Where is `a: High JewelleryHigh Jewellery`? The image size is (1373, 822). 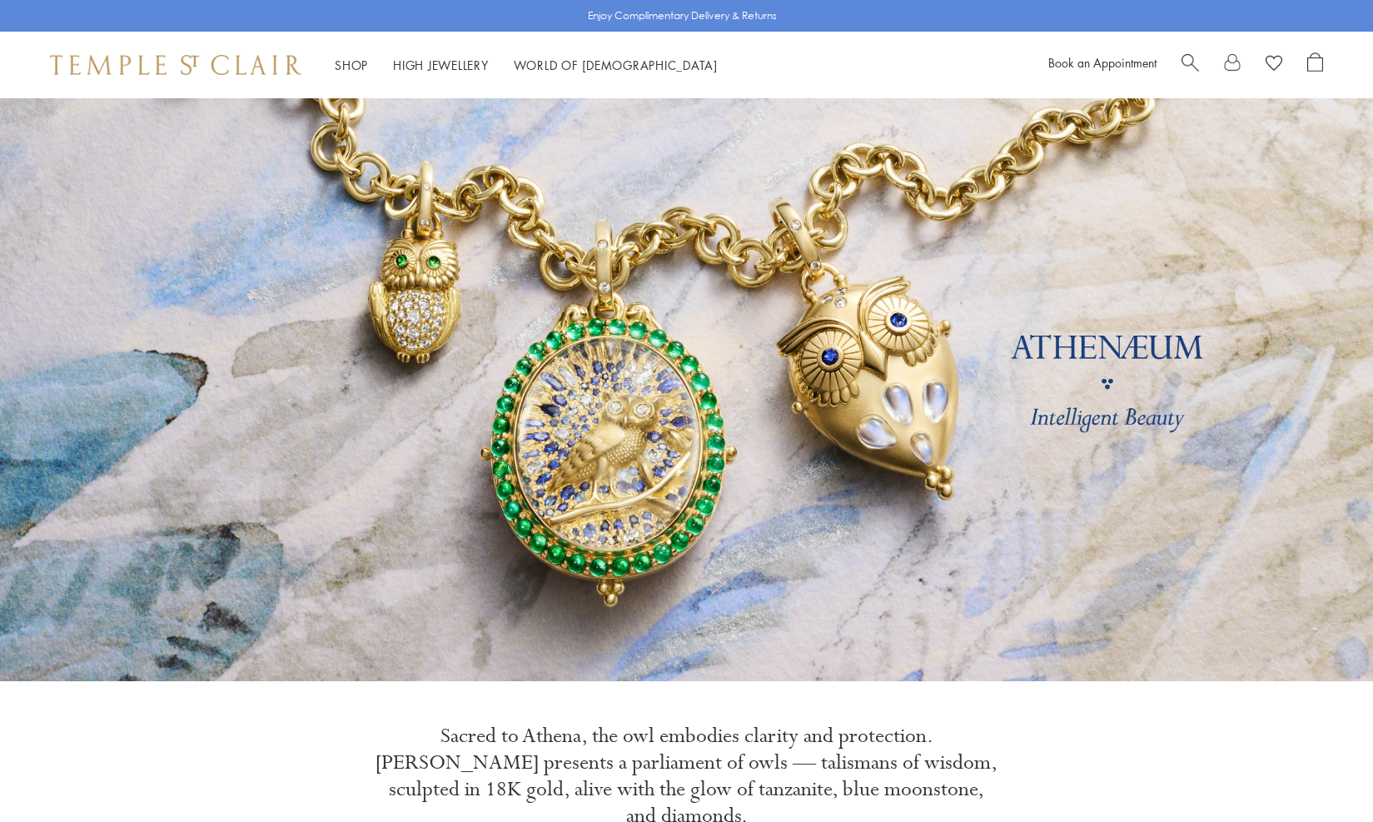 a: High JewelleryHigh Jewellery is located at coordinates (440, 65).